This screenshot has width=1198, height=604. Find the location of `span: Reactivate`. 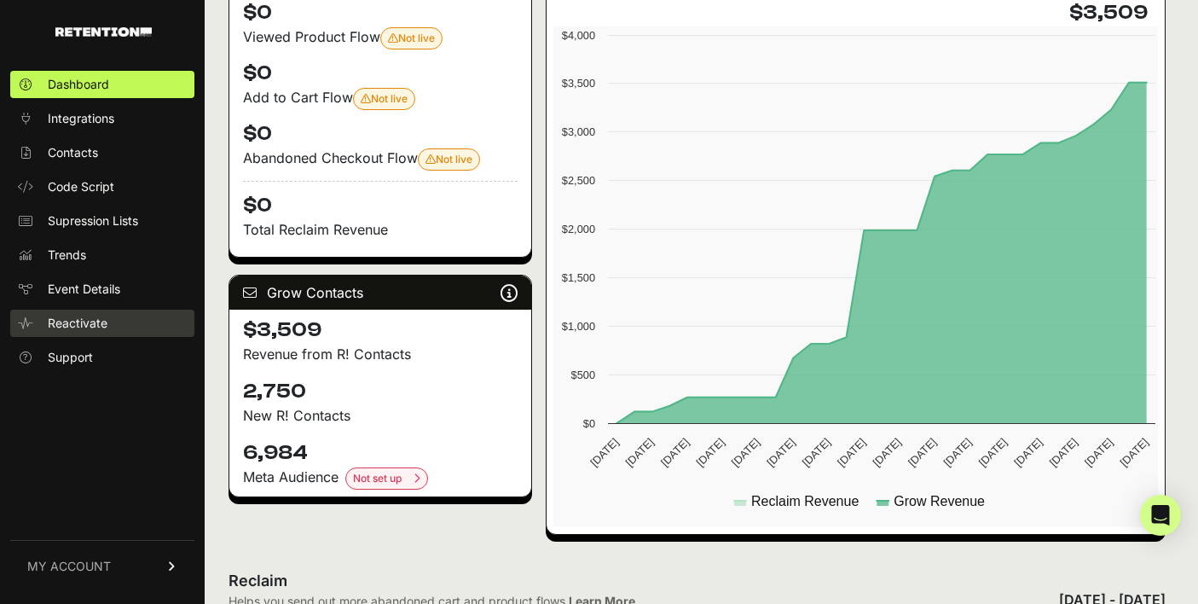

span: Reactivate is located at coordinates (78, 323).